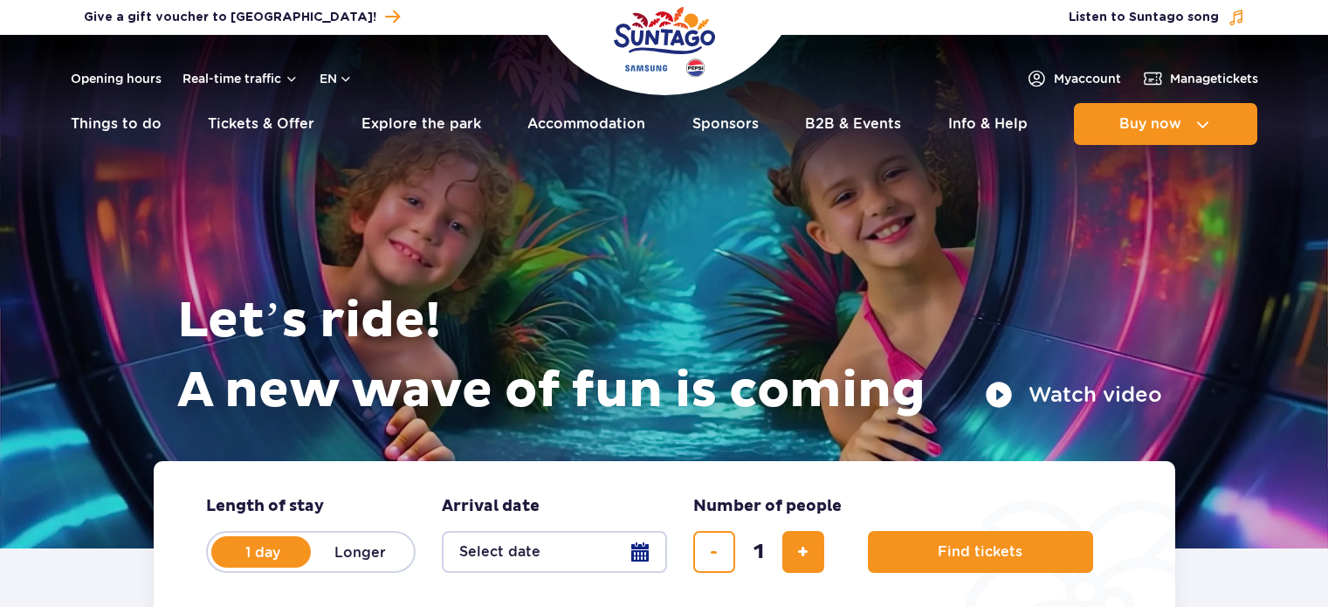 Image resolution: width=1328 pixels, height=607 pixels. I want to click on button: Real-time traffic, so click(240, 79).